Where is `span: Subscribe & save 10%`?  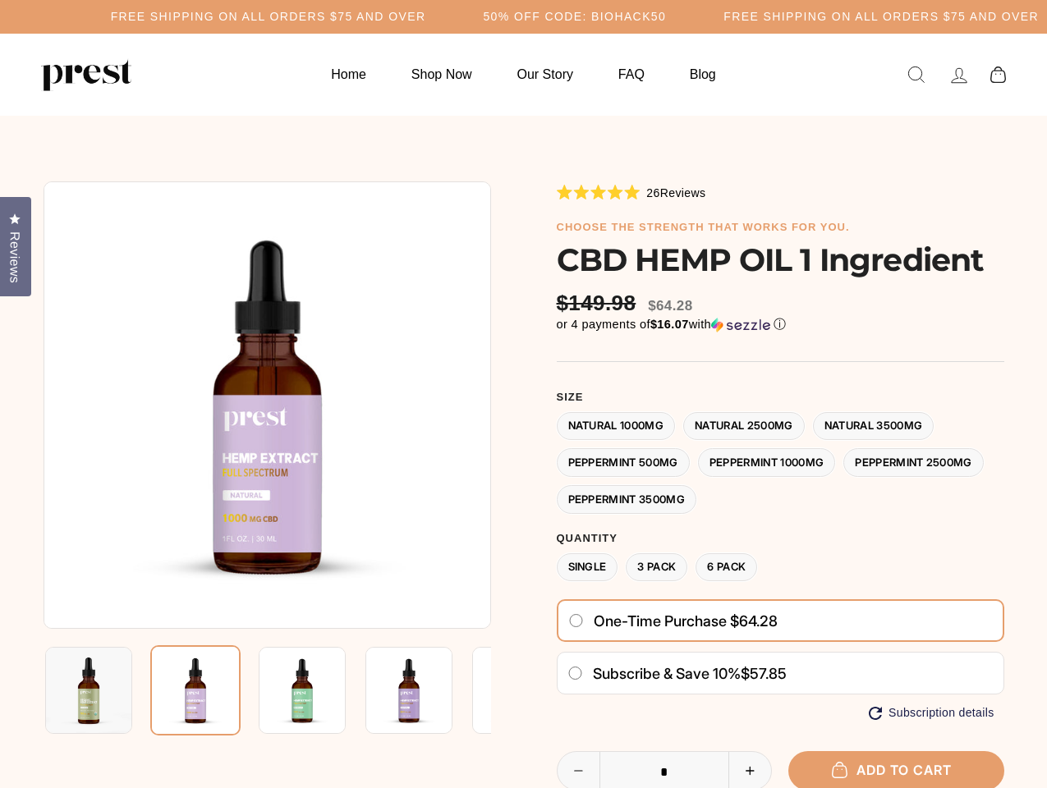
span: Subscribe & save 10% is located at coordinates (667, 673).